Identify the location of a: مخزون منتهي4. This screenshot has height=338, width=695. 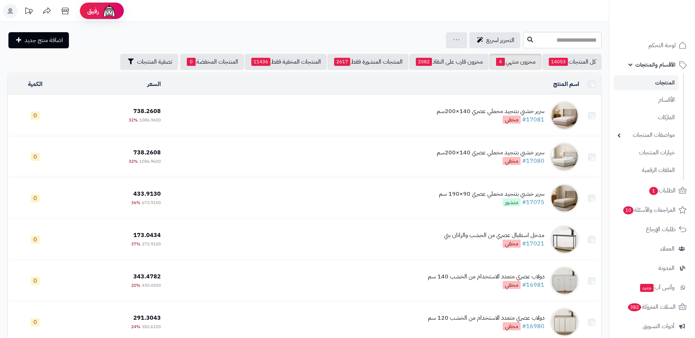
(515, 62).